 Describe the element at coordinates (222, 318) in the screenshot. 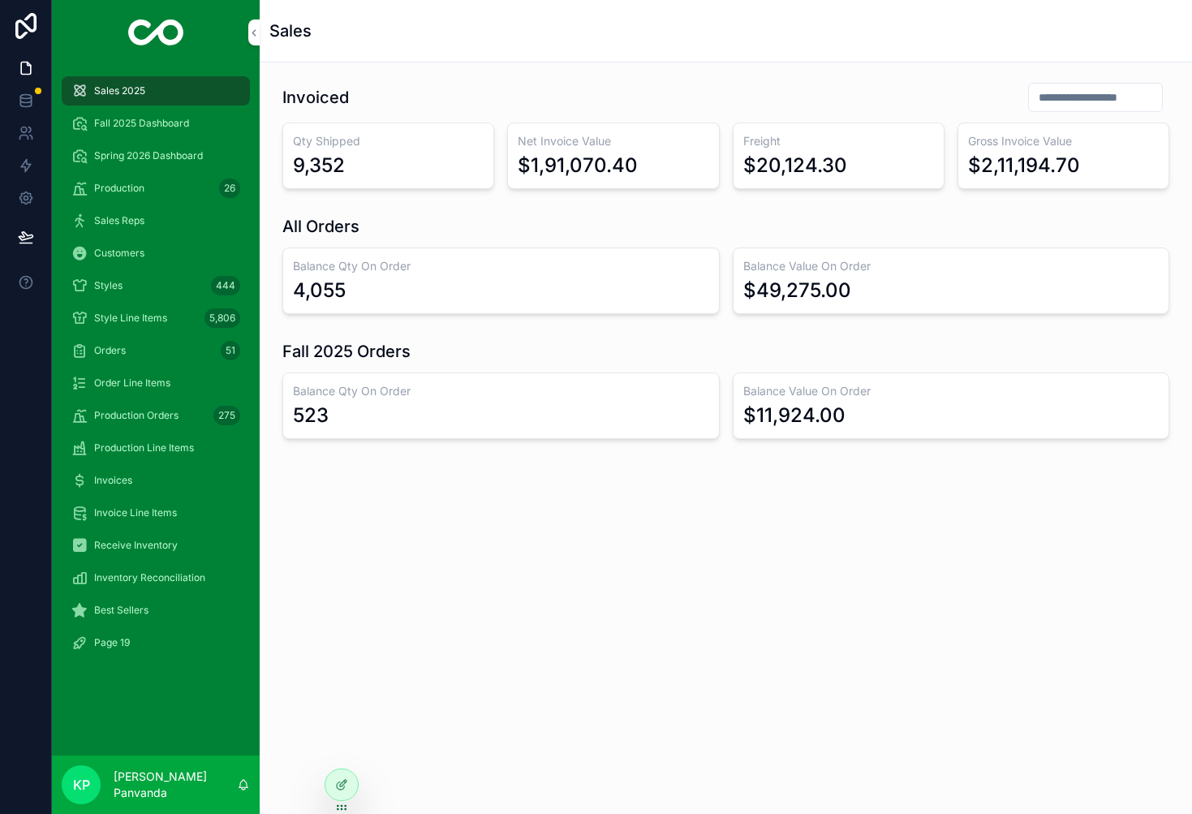

I see `div: 5,806` at that location.